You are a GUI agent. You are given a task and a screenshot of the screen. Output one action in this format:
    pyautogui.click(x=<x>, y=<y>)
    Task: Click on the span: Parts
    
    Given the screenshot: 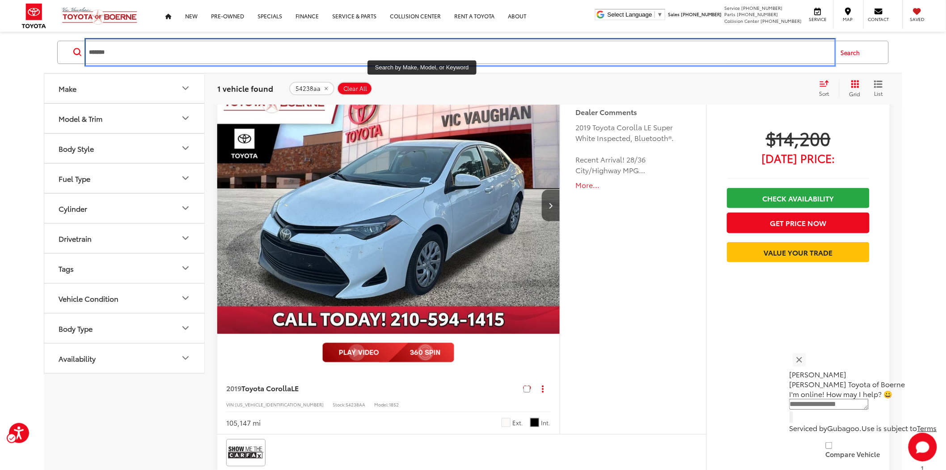 What is the action you would take?
    pyautogui.click(x=730, y=14)
    